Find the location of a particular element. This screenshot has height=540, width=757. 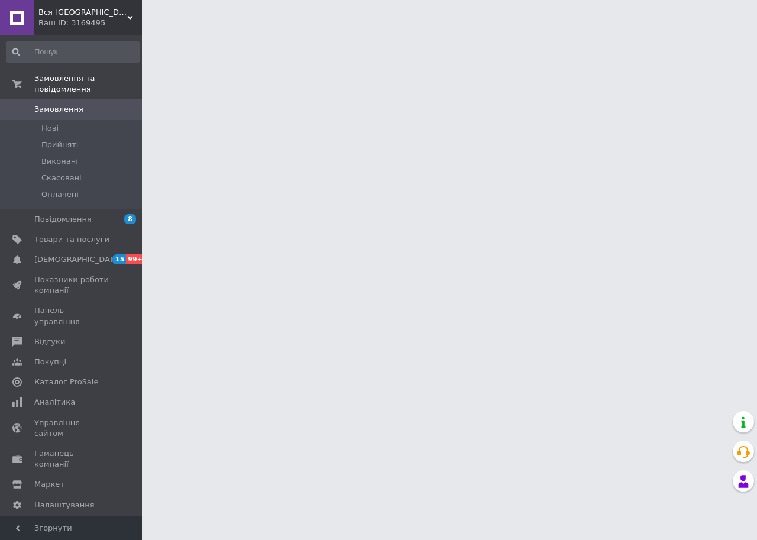

div: Ваш ID: 3169495 is located at coordinates (90, 23).